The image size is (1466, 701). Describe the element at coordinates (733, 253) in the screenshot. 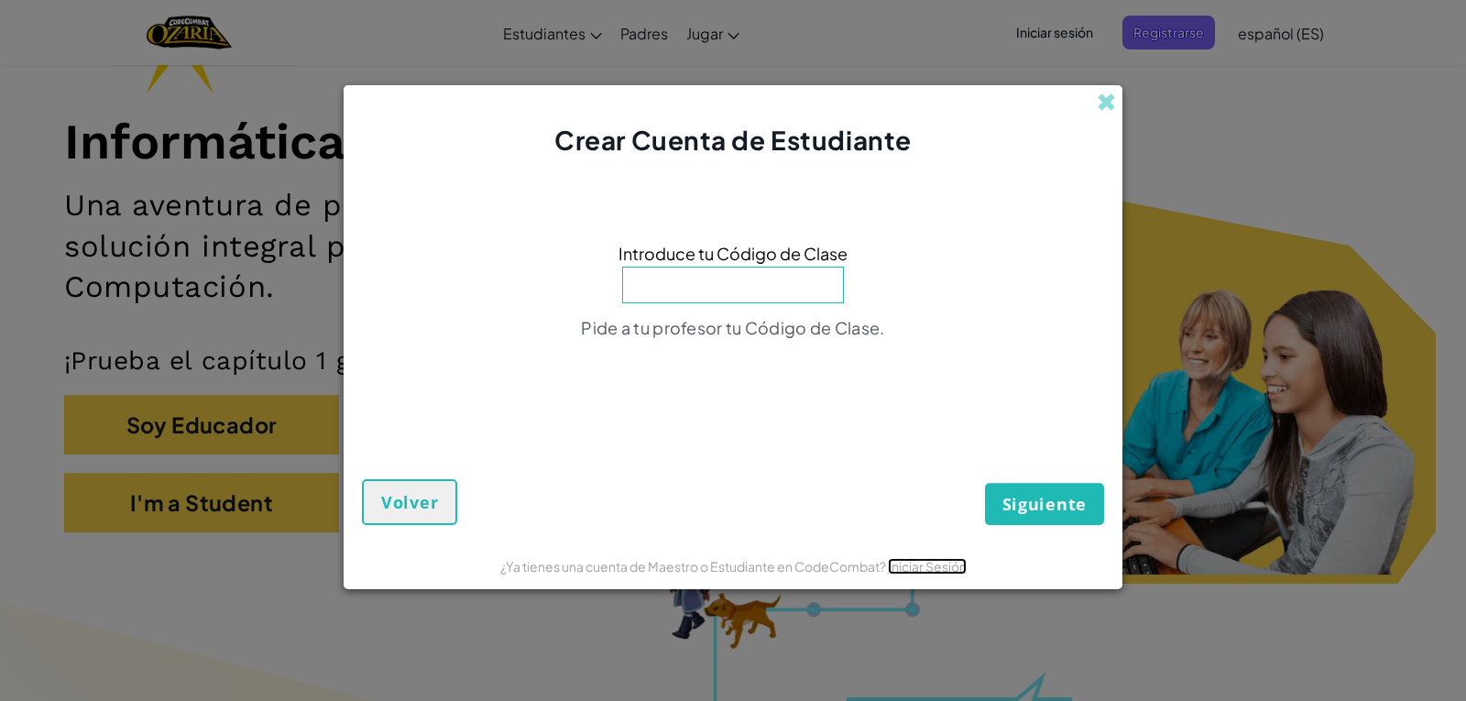

I see `span: Introduce tu Código de Clase` at that location.